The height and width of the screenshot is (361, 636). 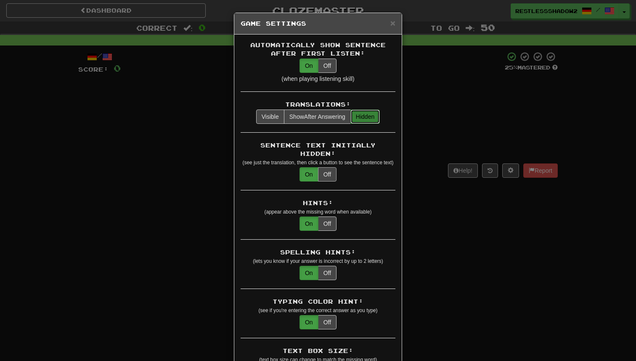 I want to click on div: translations, so click(x=318, y=117).